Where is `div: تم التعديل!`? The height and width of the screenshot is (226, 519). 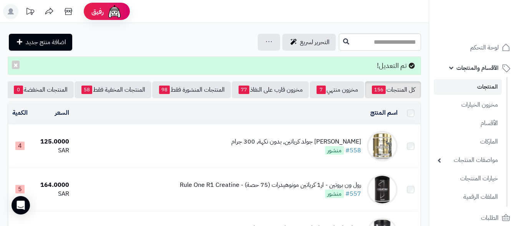 div: تم التعديل! is located at coordinates (214, 66).